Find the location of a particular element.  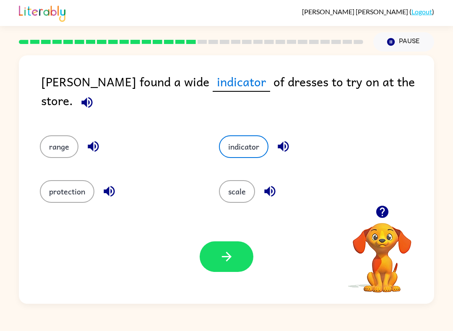

video: Your browser must support playing .mp4 files to use Literably. Please try using another browser. is located at coordinates (382, 252).